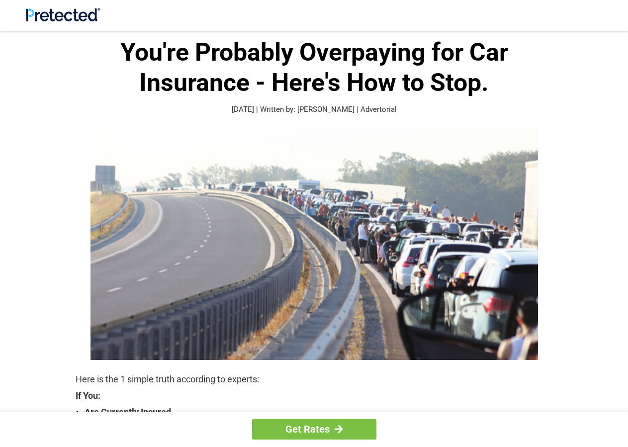 Image resolution: width=628 pixels, height=447 pixels. Describe the element at coordinates (314, 429) in the screenshot. I see `a: Get Rates` at that location.